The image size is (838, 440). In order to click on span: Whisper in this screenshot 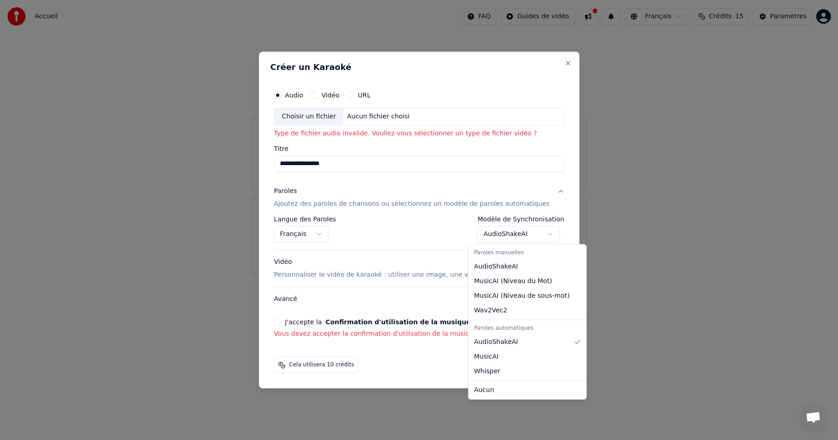, I will do `click(487, 371)`.